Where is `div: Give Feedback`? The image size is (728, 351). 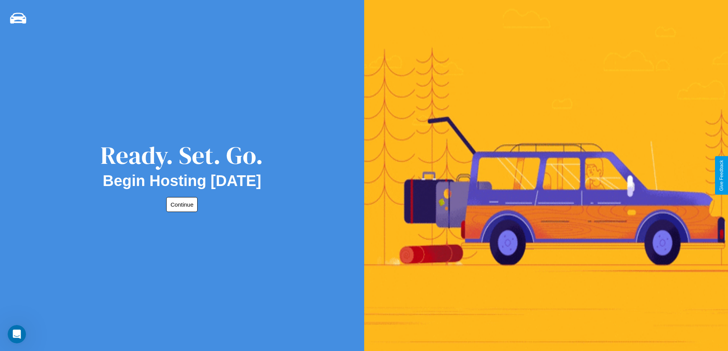 div: Give Feedback is located at coordinates (722, 175).